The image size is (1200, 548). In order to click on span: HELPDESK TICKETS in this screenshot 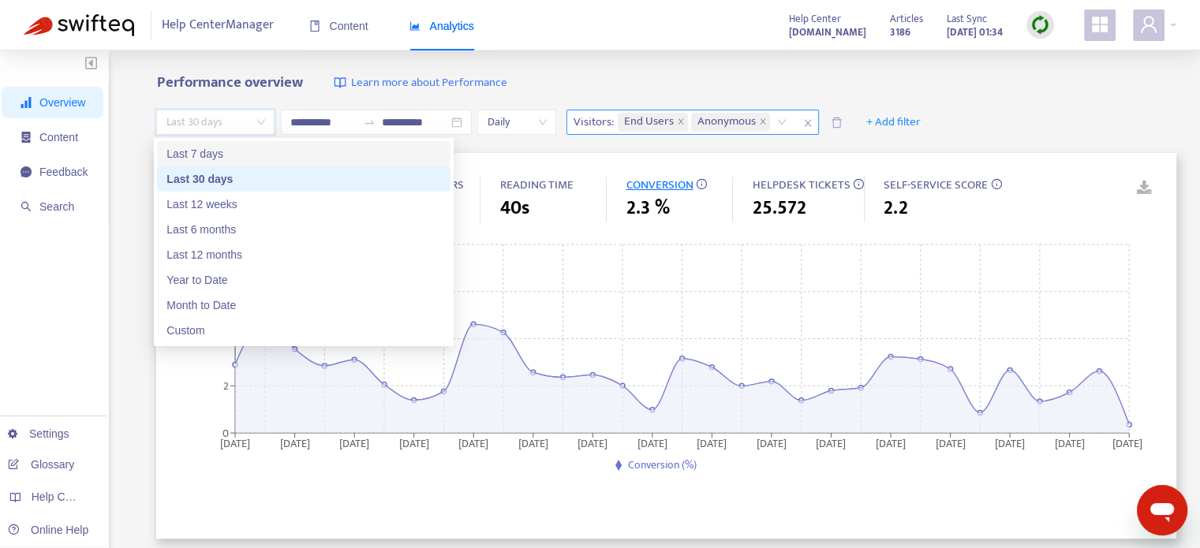, I will do `click(801, 185)`.